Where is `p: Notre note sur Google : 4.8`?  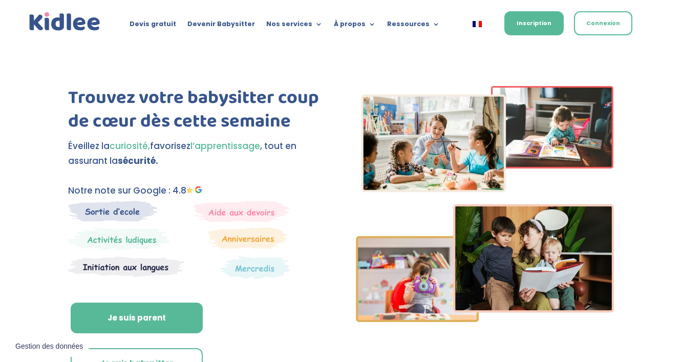 p: Notre note sur Google : 4.8 is located at coordinates (197, 190).